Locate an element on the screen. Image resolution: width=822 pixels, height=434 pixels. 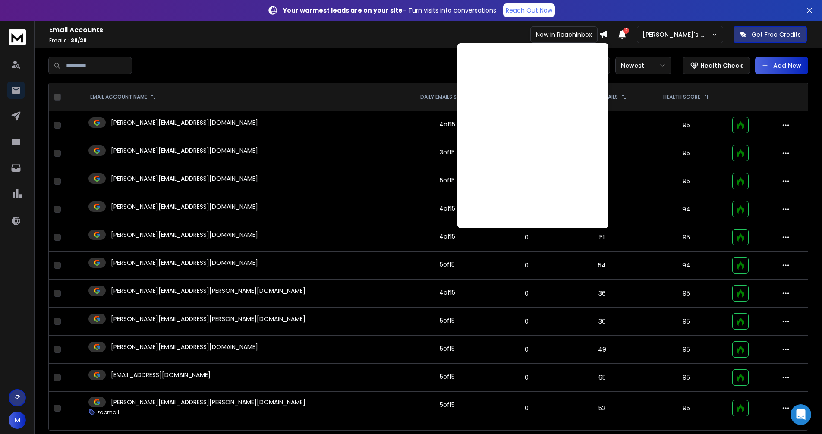
span: M is located at coordinates (17, 420).